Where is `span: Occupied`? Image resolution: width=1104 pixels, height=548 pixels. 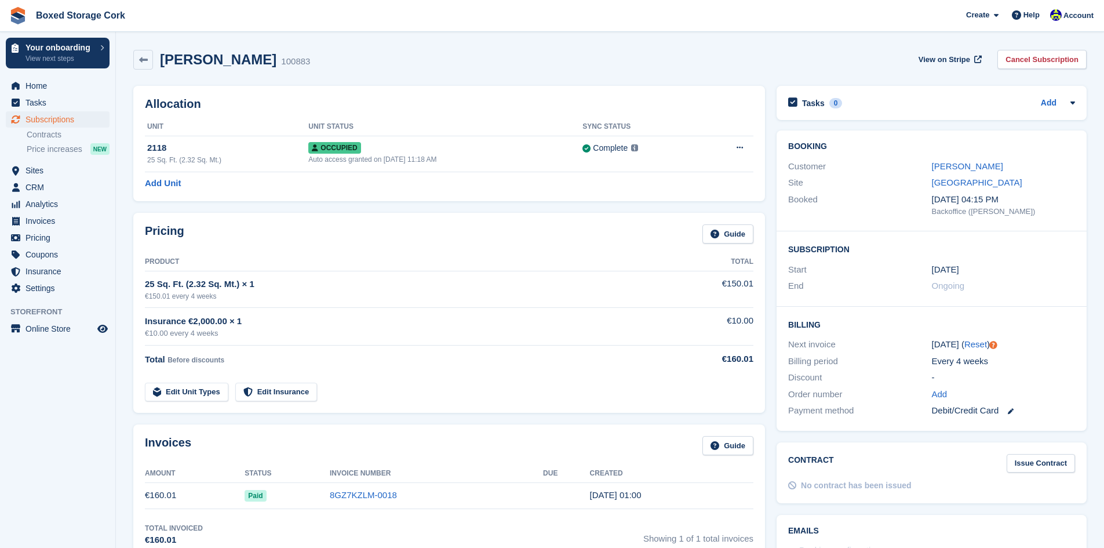 span: Occupied is located at coordinates (334, 148).